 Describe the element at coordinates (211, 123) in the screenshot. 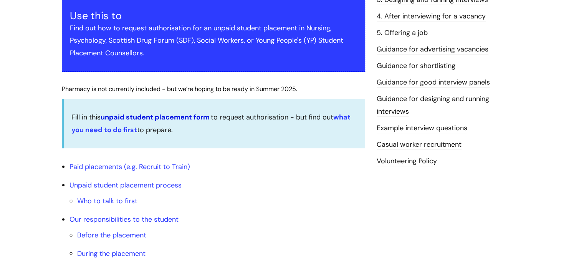

I see `a: what you need to do first` at that location.